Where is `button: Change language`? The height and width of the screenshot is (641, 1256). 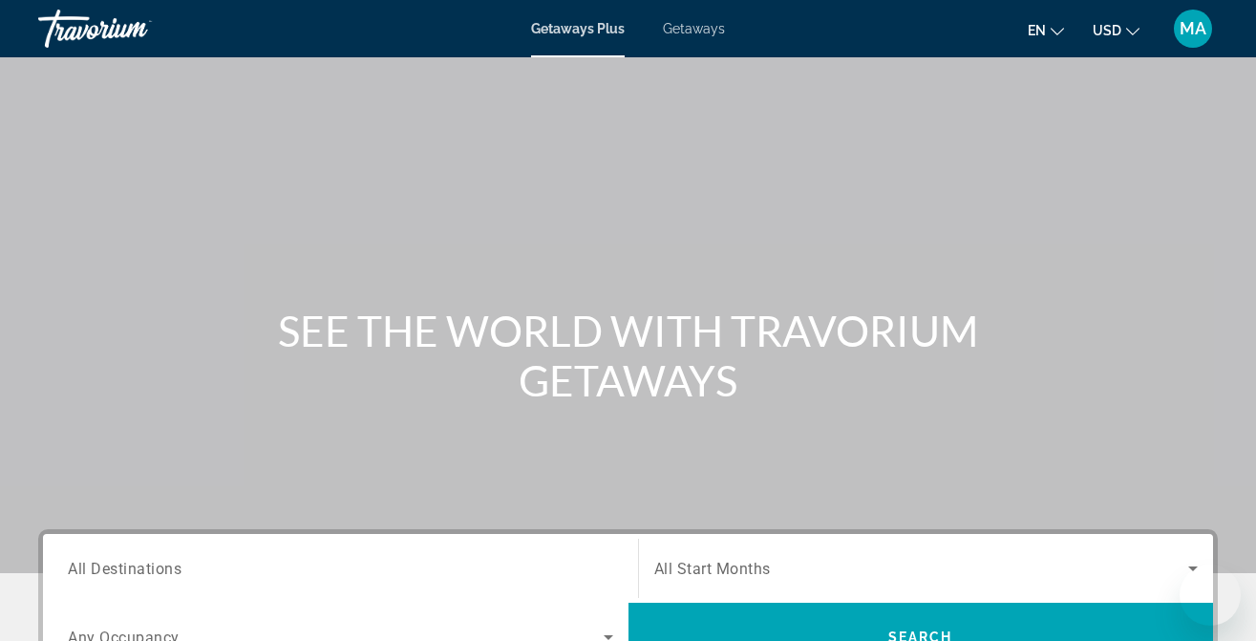 button: Change language is located at coordinates (1046, 30).